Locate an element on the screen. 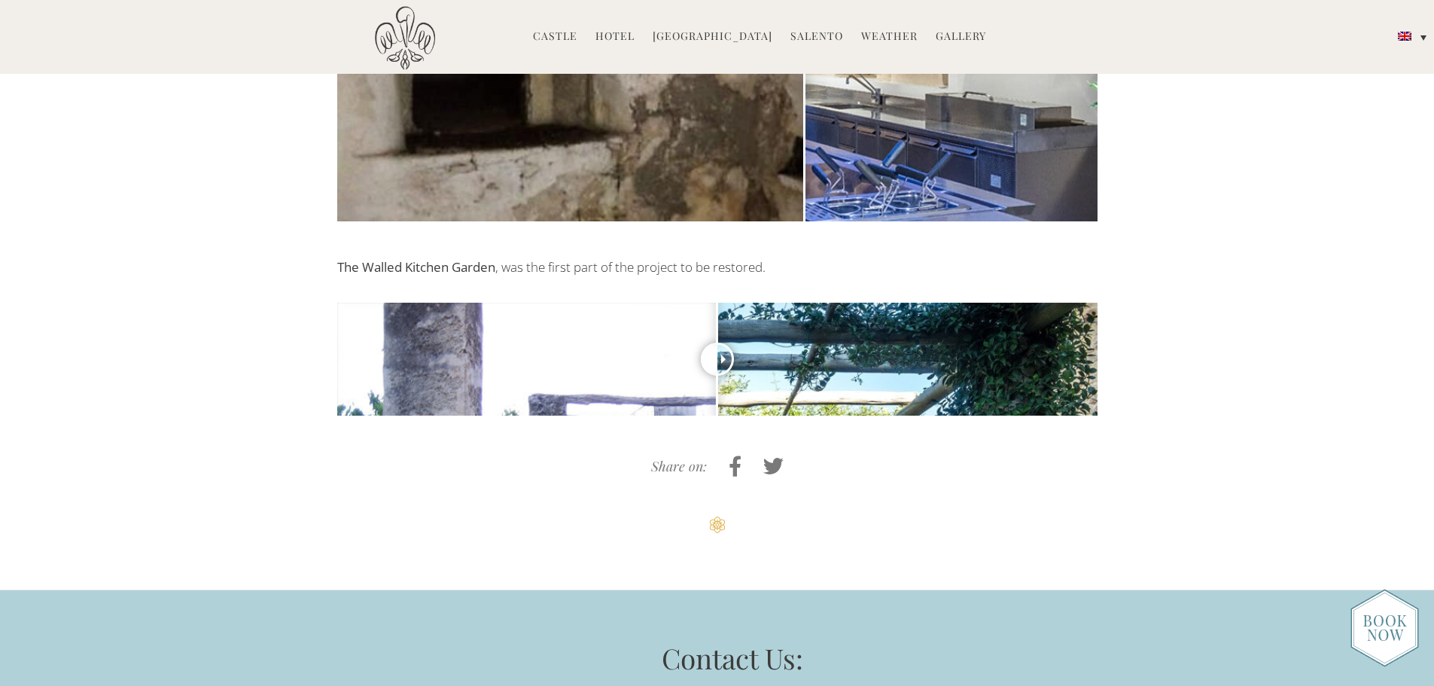 This screenshot has height=686, width=1434. a: Salento is located at coordinates (817, 37).